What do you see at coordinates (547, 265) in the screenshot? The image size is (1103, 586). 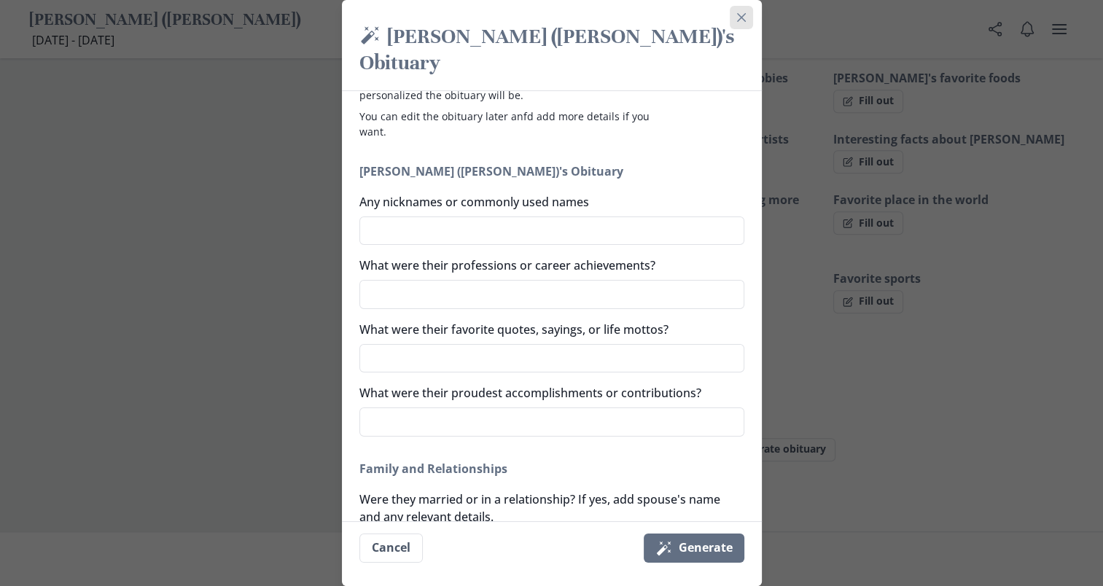 I see `label: What were their professions or career achievements?` at bounding box center [547, 265].